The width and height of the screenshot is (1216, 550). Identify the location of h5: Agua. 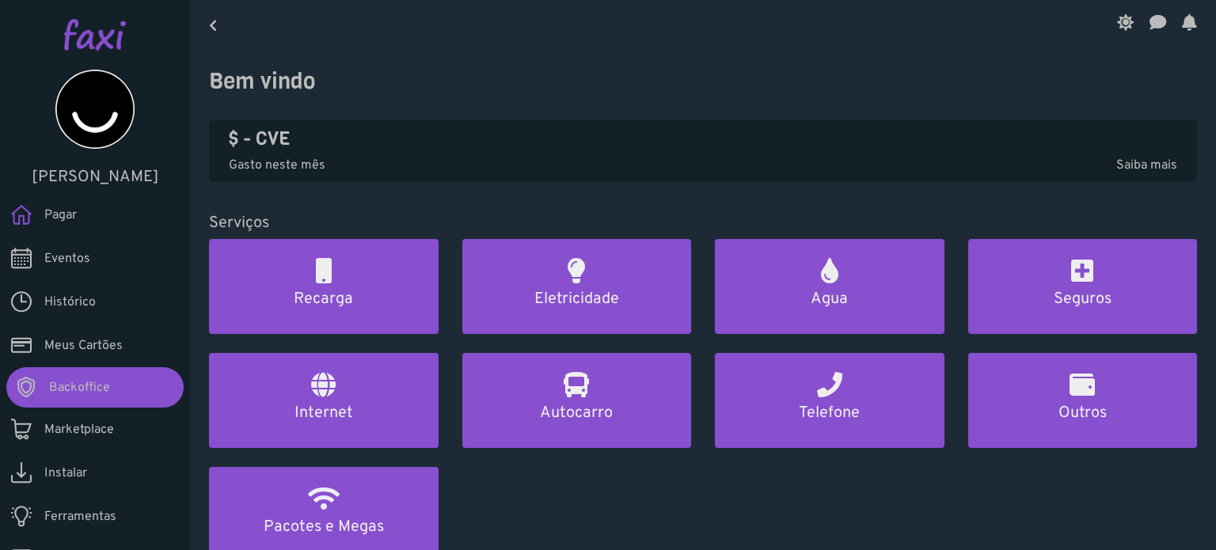
(830, 299).